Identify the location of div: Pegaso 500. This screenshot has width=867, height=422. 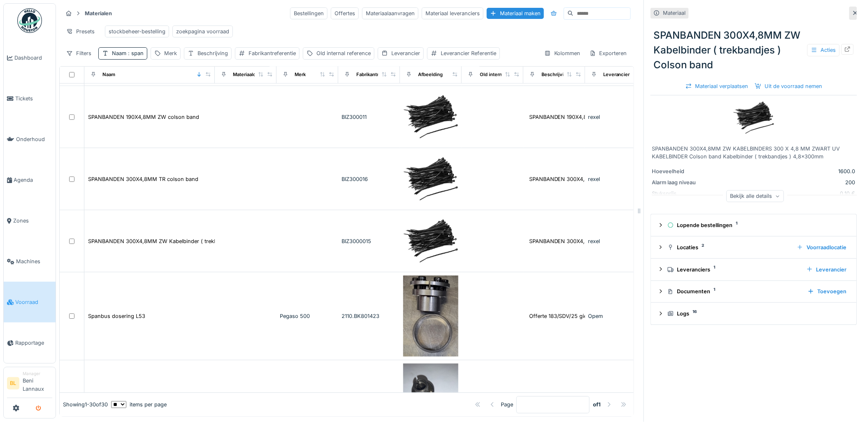
(308, 316).